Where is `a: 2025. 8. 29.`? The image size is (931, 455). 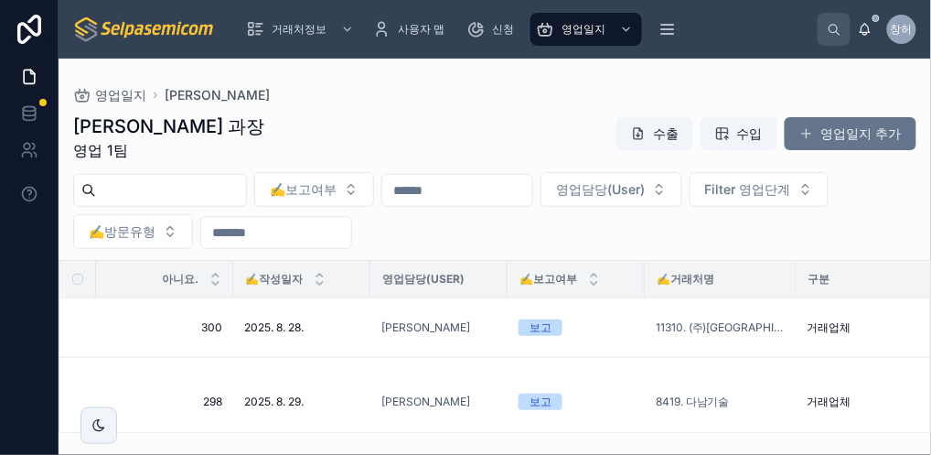 a: 2025. 8. 29. is located at coordinates (302, 402).